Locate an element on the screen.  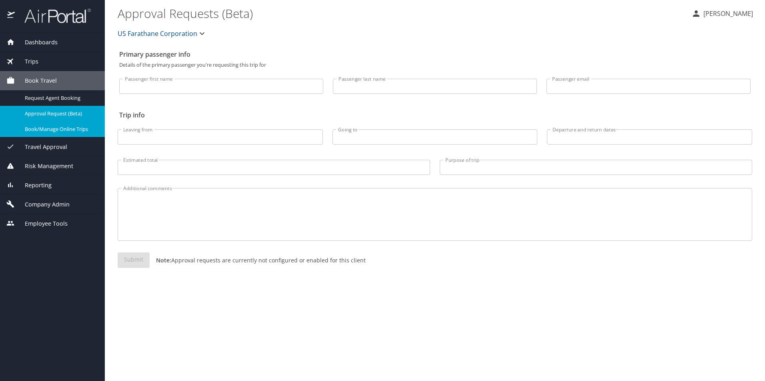
img: airportal-logo.png is located at coordinates (53, 16).